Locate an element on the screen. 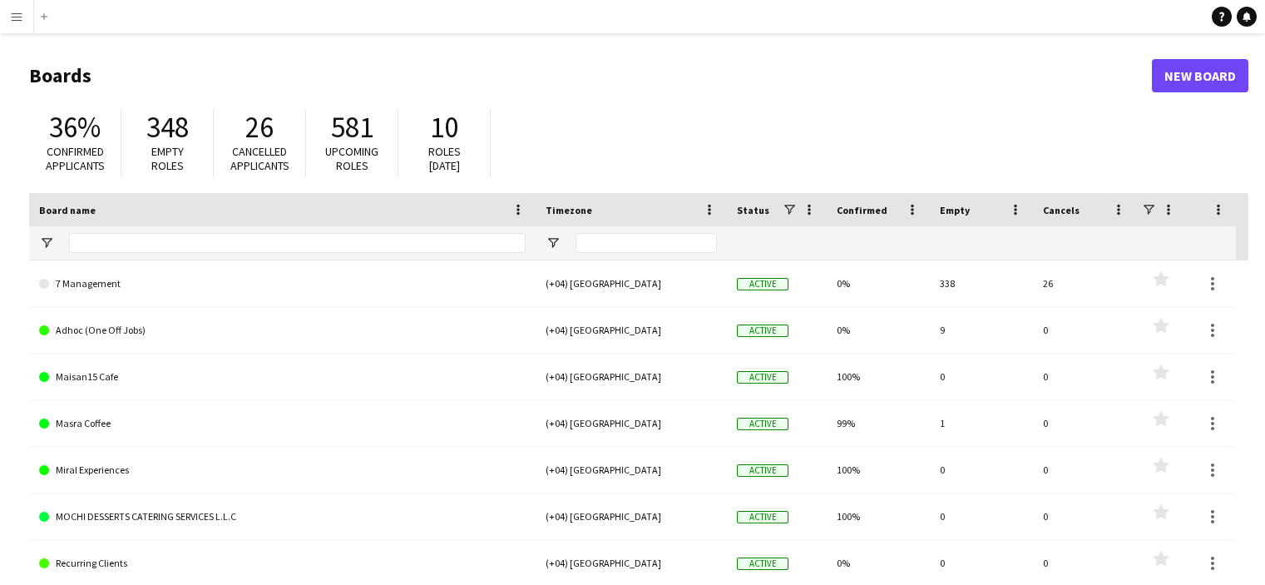 The width and height of the screenshot is (1265, 585). div: 1 is located at coordinates (981, 422).